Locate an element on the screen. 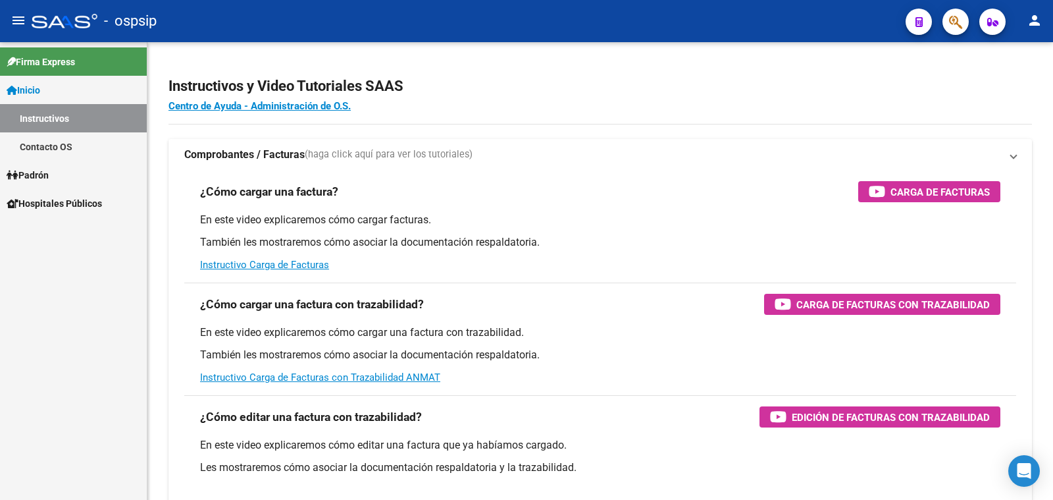 The width and height of the screenshot is (1053, 500). a: Instructivo Carga de Facturas con Trazabilidad ANMAT is located at coordinates (320, 377).